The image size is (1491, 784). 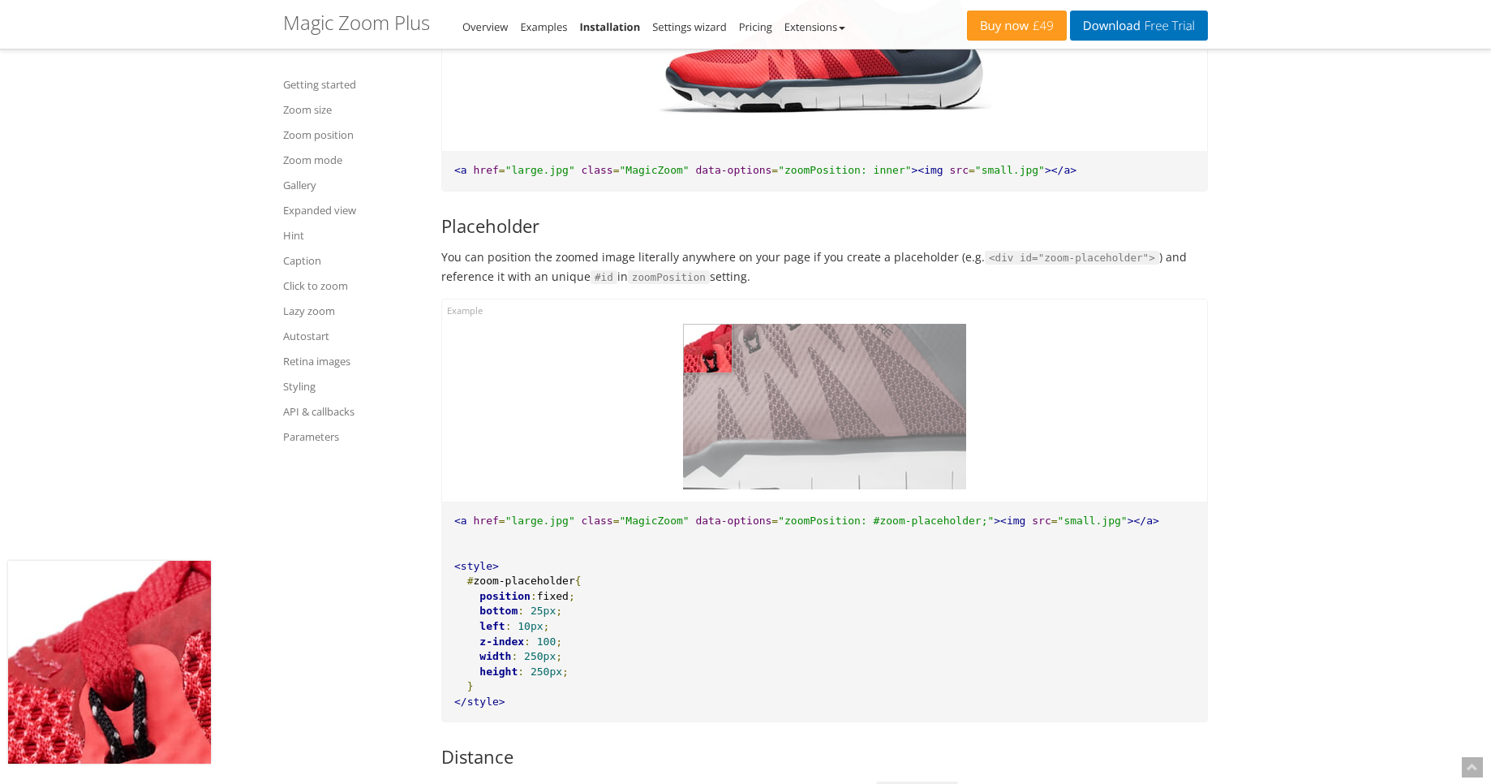 I want to click on span: 100, so click(x=546, y=641).